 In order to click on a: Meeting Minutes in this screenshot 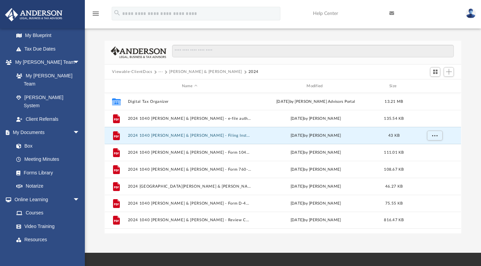, I will do `click(48, 160)`.